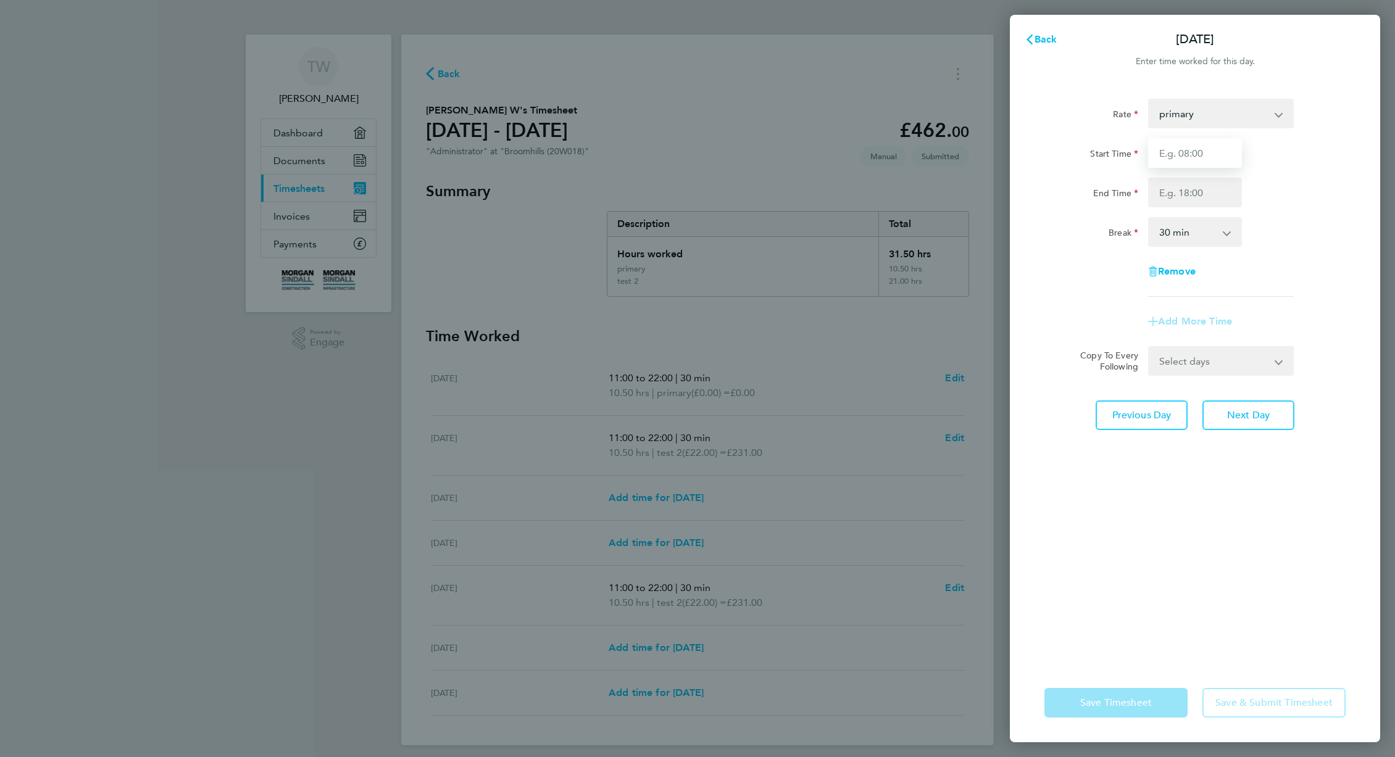  What do you see at coordinates (1041, 39) in the screenshot?
I see `button: Back` at bounding box center [1041, 39].